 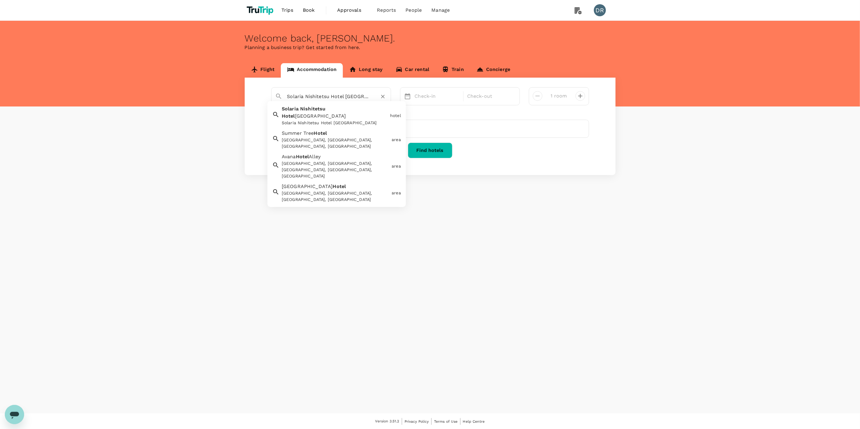 What do you see at coordinates (329, 96) in the screenshot?
I see `input: Search cities, hotels, work locations` at bounding box center [329, 96].